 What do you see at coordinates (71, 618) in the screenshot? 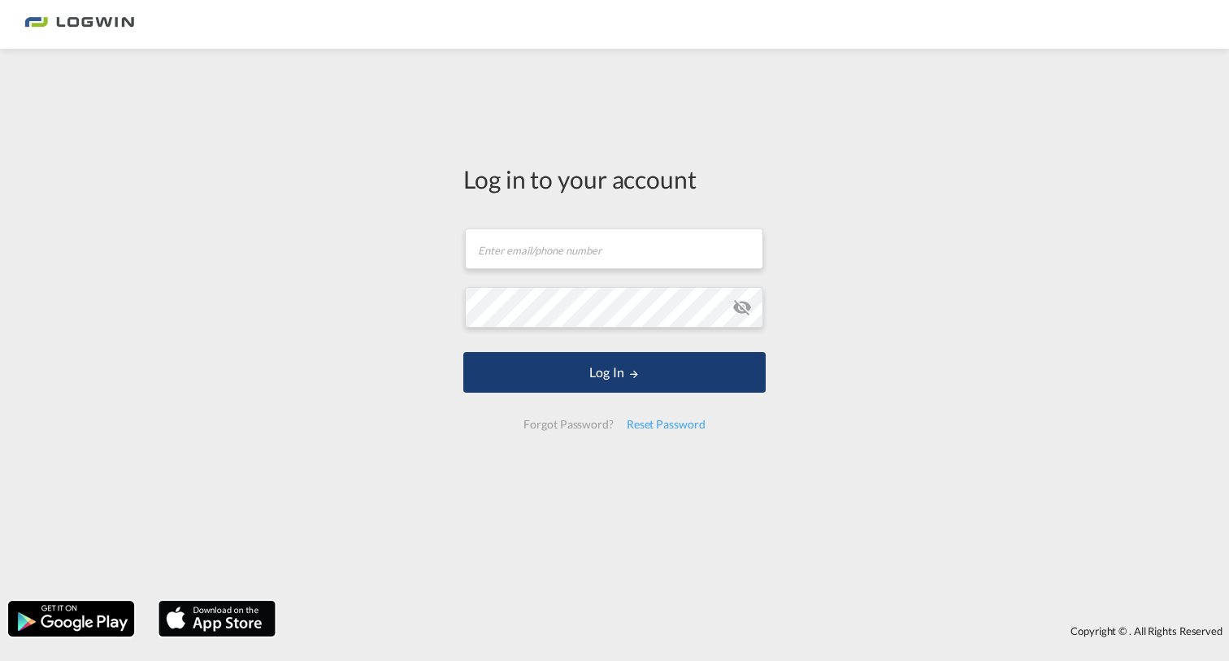
I see `img: google.png` at bounding box center [71, 618].